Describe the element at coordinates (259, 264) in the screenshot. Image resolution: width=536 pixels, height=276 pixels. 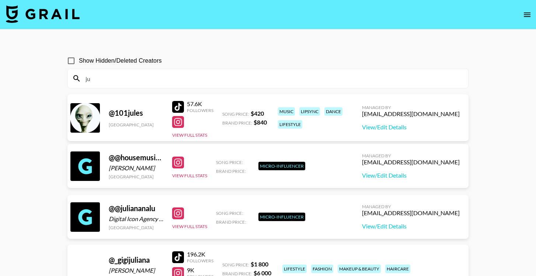
I see `strong: $ 1 800` at that location.